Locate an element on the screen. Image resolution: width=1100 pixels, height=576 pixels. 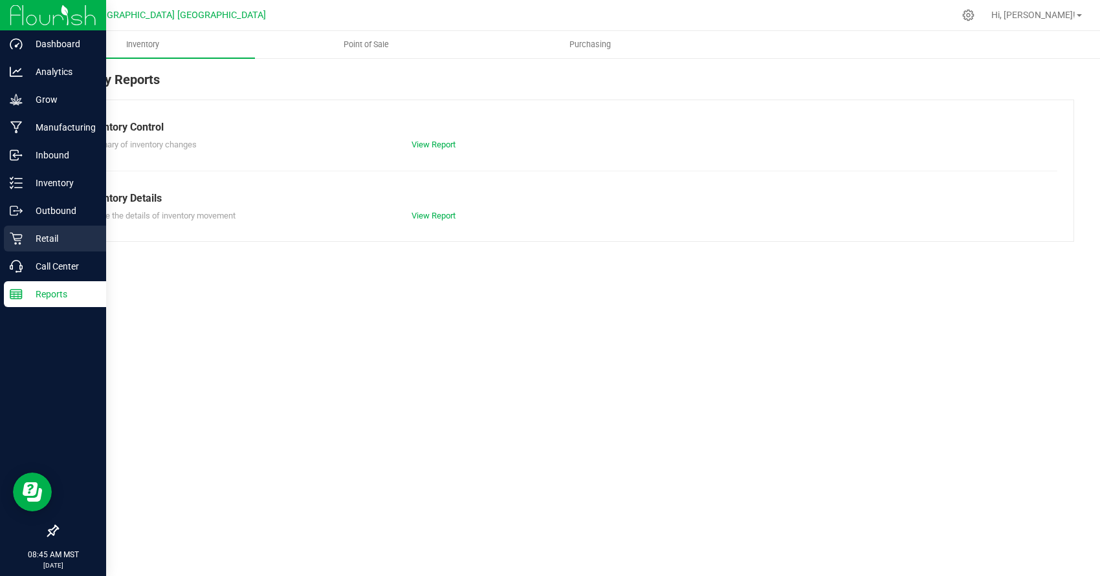
span: Explore the details of inventory movement is located at coordinates (159, 215).